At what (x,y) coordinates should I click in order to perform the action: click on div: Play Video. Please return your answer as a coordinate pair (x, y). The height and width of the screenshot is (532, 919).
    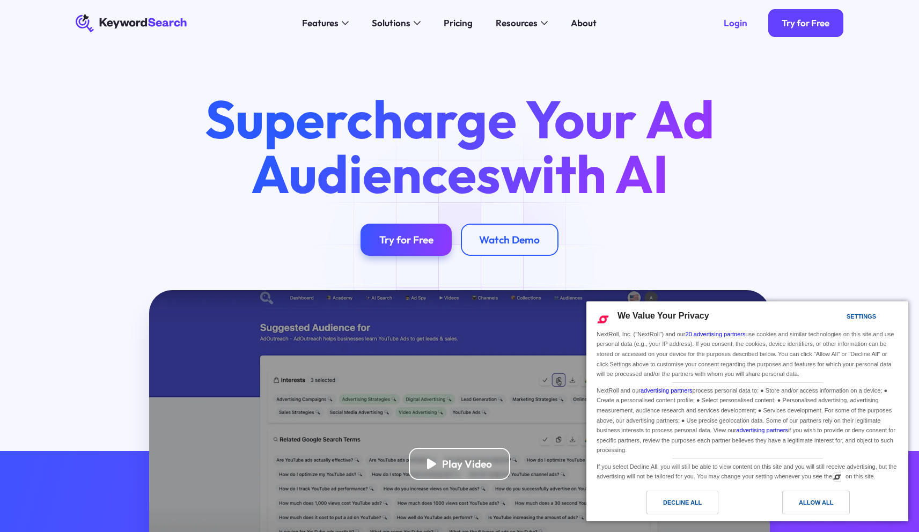
    Looking at the image, I should click on (467, 464).